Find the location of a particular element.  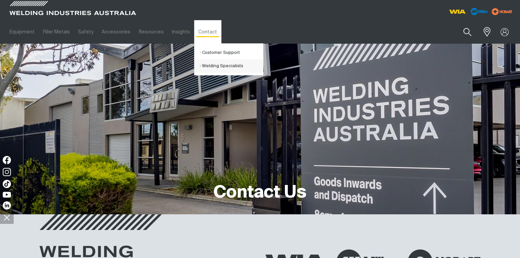

a: Accessories is located at coordinates (116, 32).